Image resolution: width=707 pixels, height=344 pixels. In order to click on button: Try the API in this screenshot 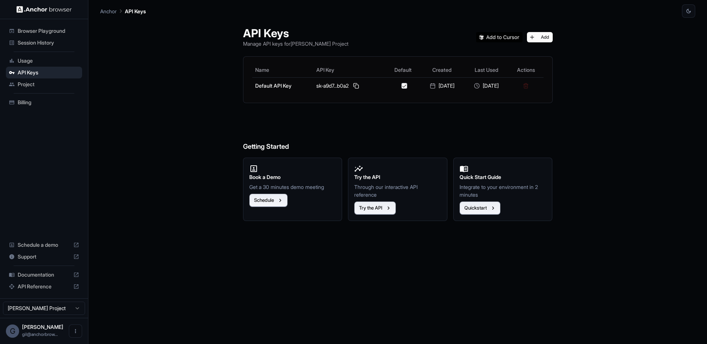, I will do `click(375, 208)`.